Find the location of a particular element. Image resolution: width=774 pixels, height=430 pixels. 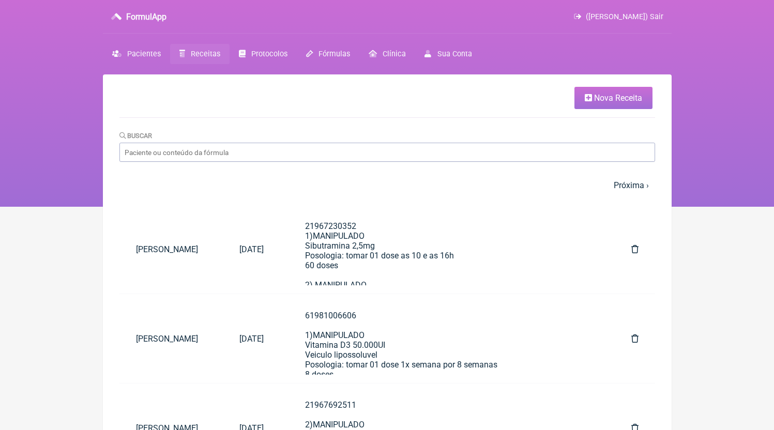

a: Próxima › is located at coordinates (631, 185).